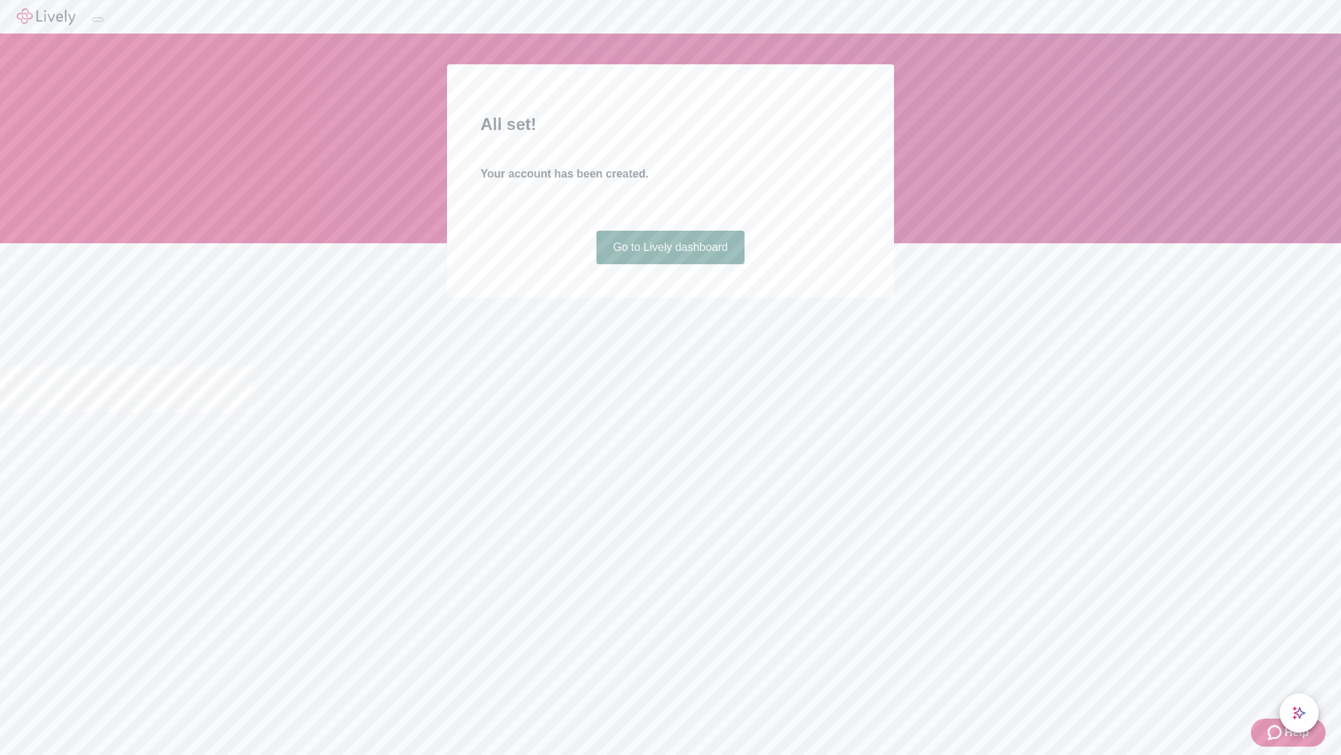 The height and width of the screenshot is (755, 1341). What do you see at coordinates (671, 174) in the screenshot?
I see `h4: Your account has been created.` at bounding box center [671, 174].